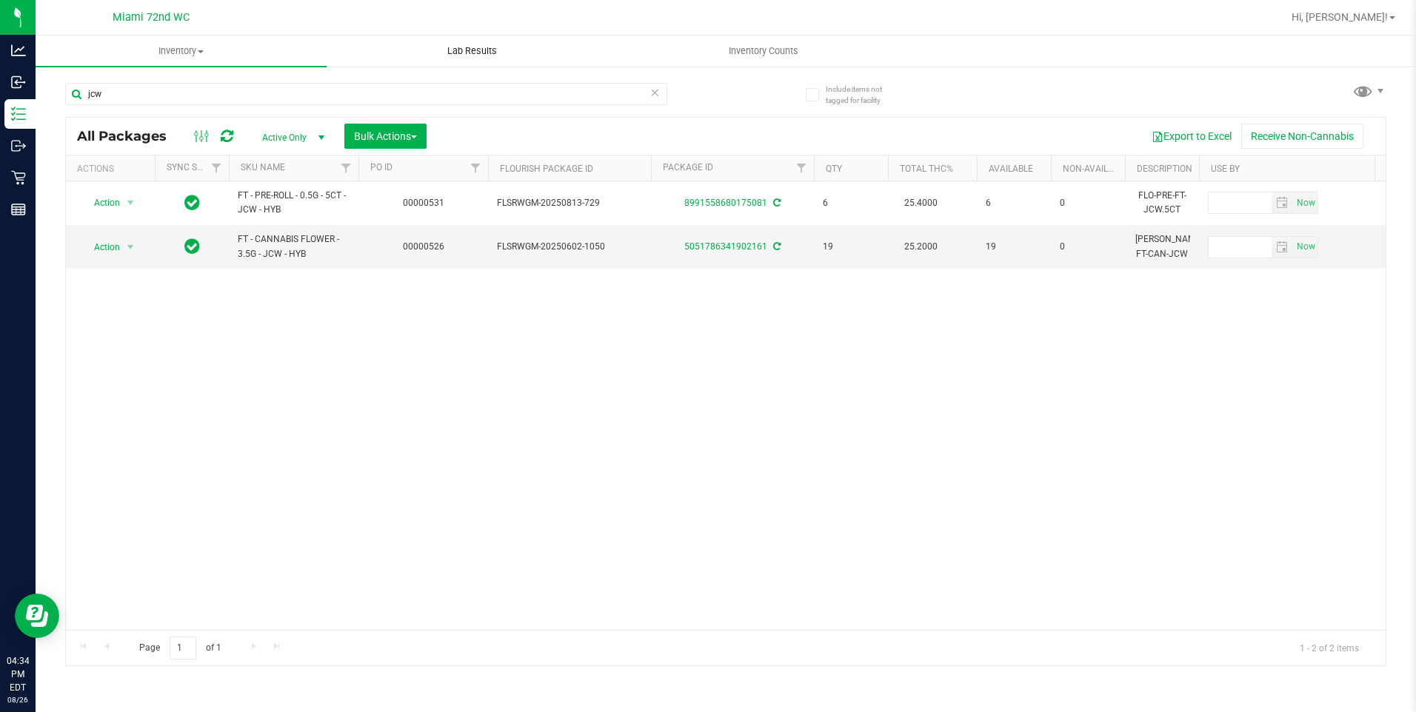 The height and width of the screenshot is (712, 1416). I want to click on a: Available, so click(1011, 169).